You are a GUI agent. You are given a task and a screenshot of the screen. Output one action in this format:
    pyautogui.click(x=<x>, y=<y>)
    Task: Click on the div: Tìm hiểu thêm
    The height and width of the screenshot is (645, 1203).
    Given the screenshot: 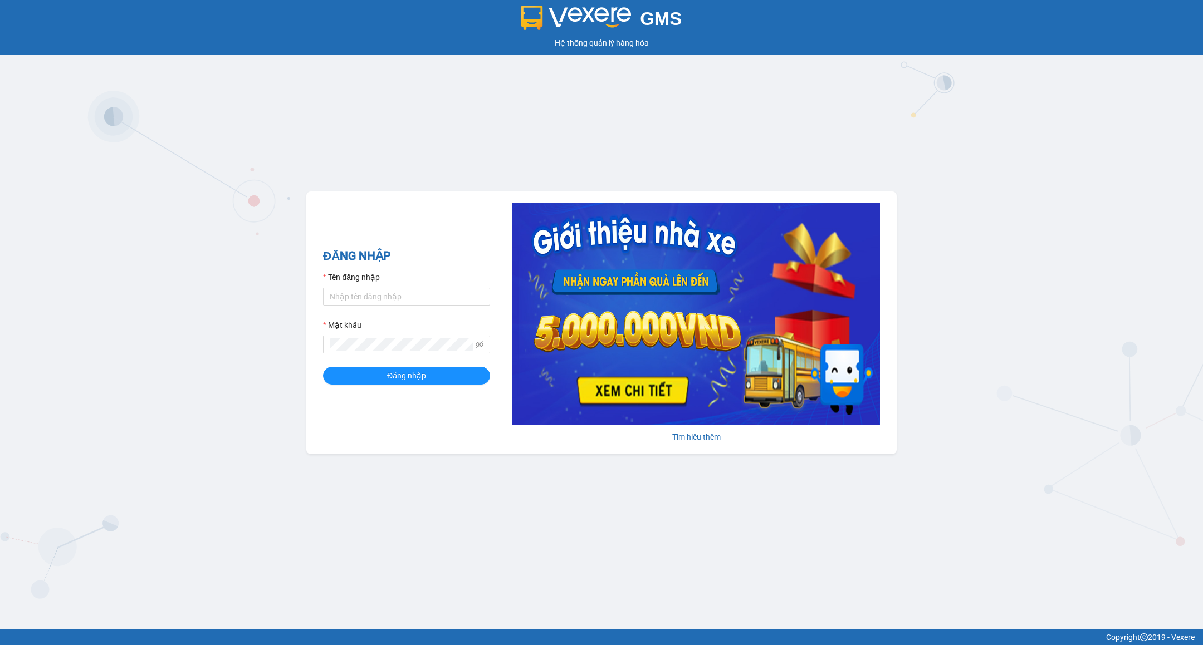 What is the action you would take?
    pyautogui.click(x=696, y=437)
    